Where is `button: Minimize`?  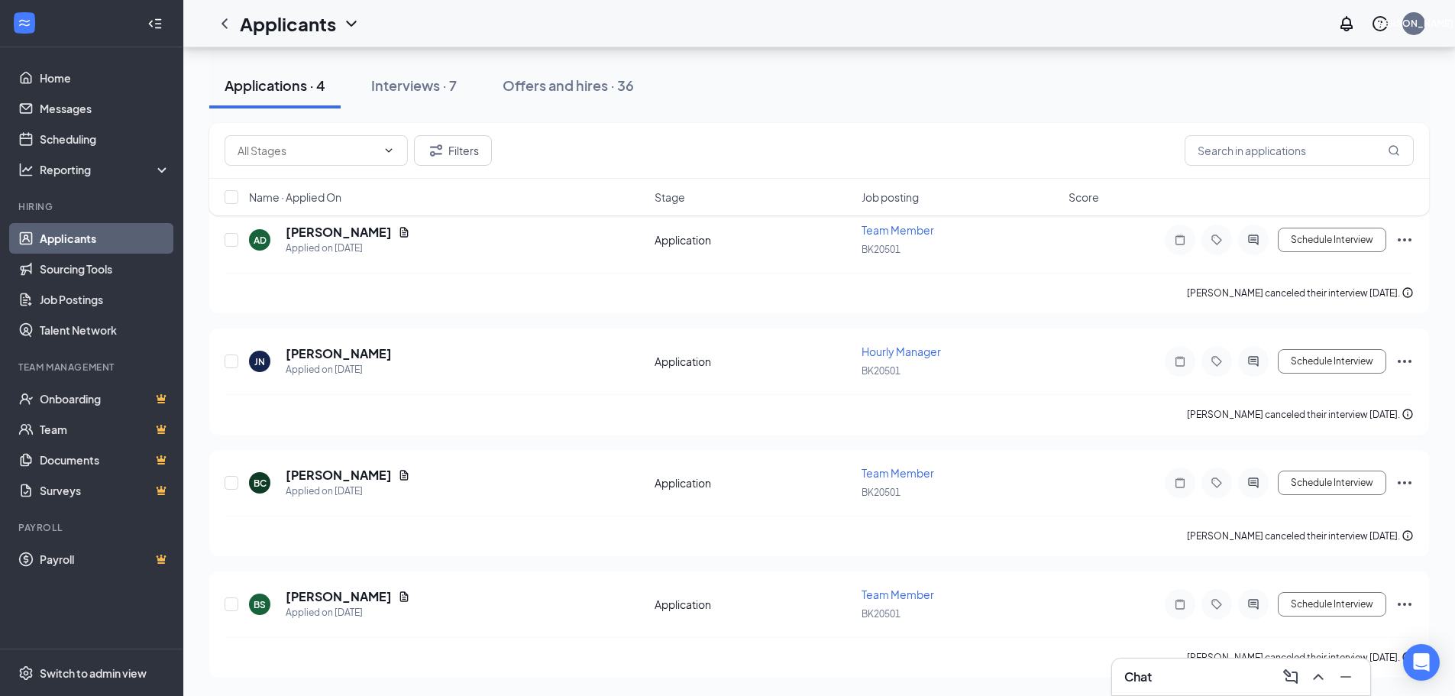 button: Minimize is located at coordinates (1345, 676).